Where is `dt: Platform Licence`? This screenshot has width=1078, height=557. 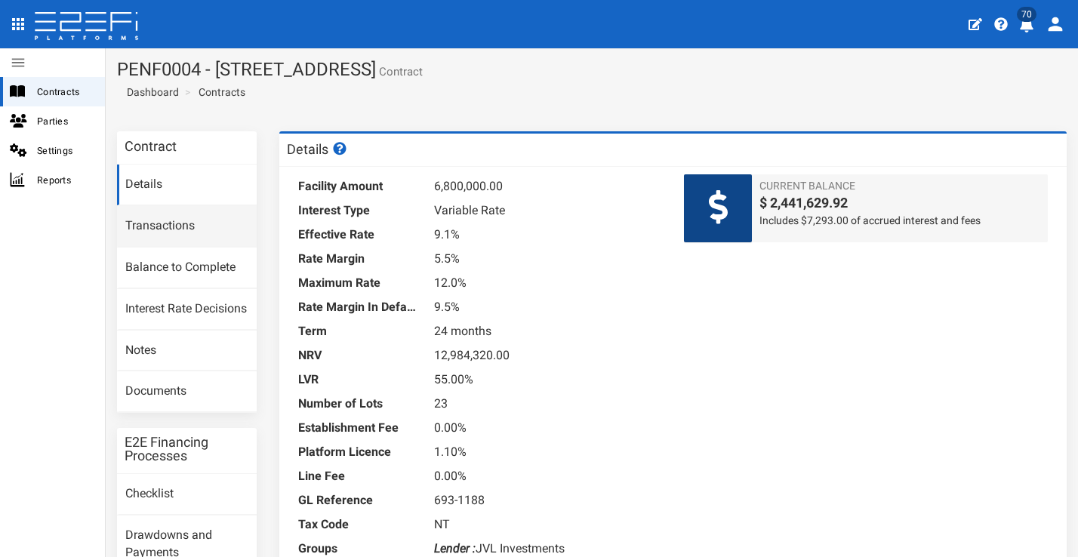
dt: Platform Licence is located at coordinates (358, 452).